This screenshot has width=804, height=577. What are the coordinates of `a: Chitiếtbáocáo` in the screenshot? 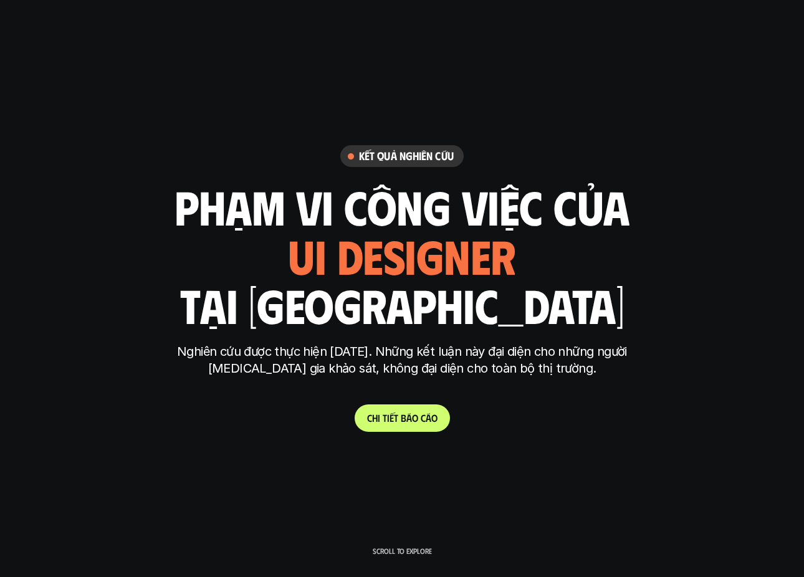 It's located at (402, 418).